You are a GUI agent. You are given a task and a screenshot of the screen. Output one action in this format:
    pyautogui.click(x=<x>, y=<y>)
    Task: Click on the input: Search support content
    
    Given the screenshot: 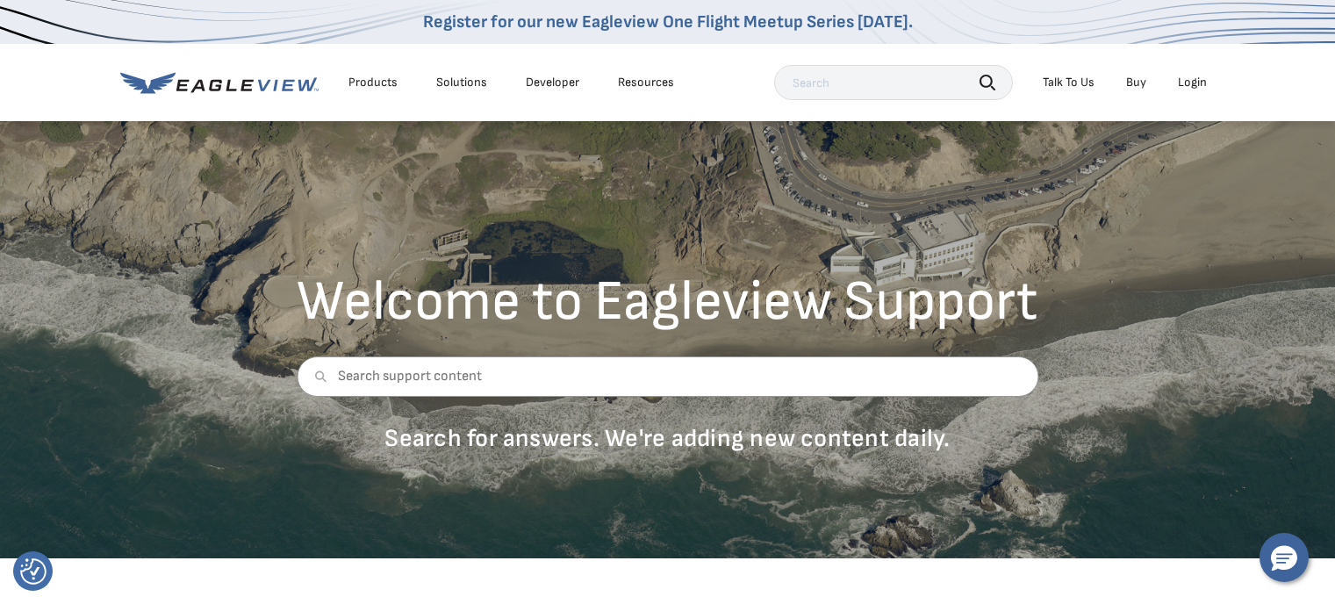 What is the action you would take?
    pyautogui.click(x=667, y=376)
    